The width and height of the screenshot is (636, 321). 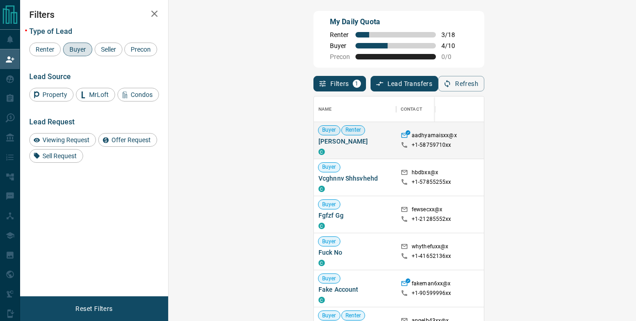 I want to click on span: Seller, so click(x=108, y=49).